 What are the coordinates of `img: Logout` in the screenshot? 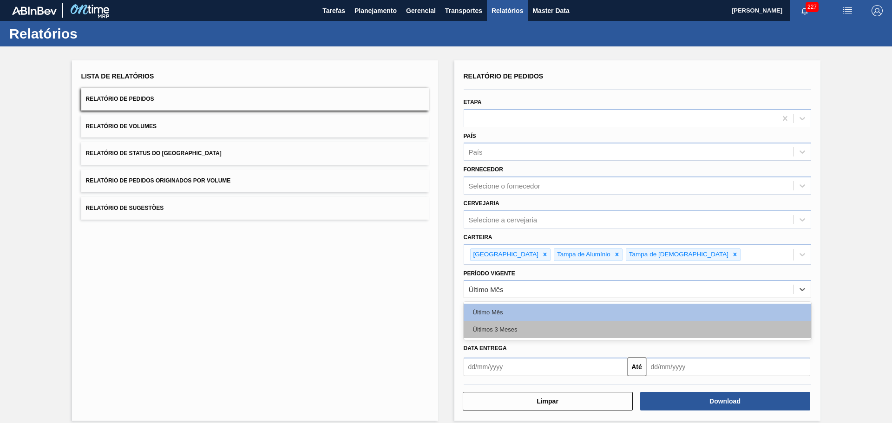 It's located at (877, 11).